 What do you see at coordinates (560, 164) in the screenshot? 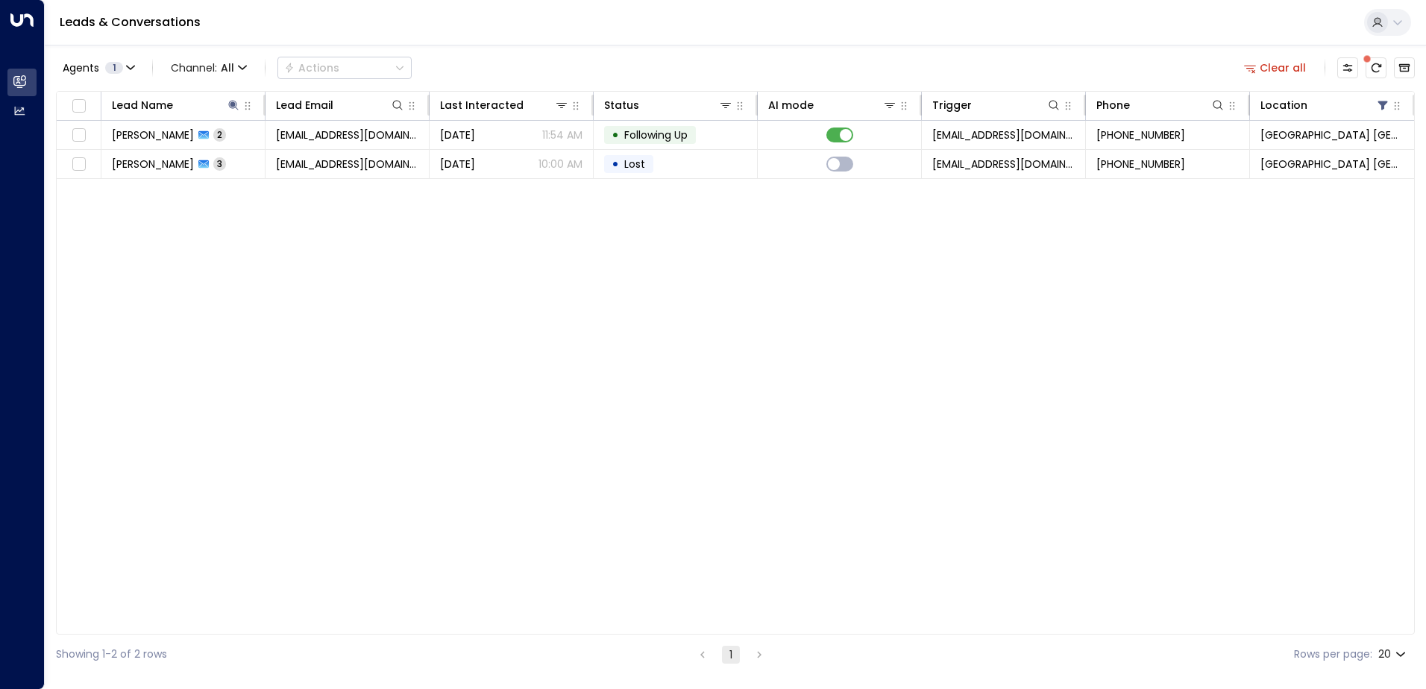
I see `p: 10:00 AM` at bounding box center [560, 164].